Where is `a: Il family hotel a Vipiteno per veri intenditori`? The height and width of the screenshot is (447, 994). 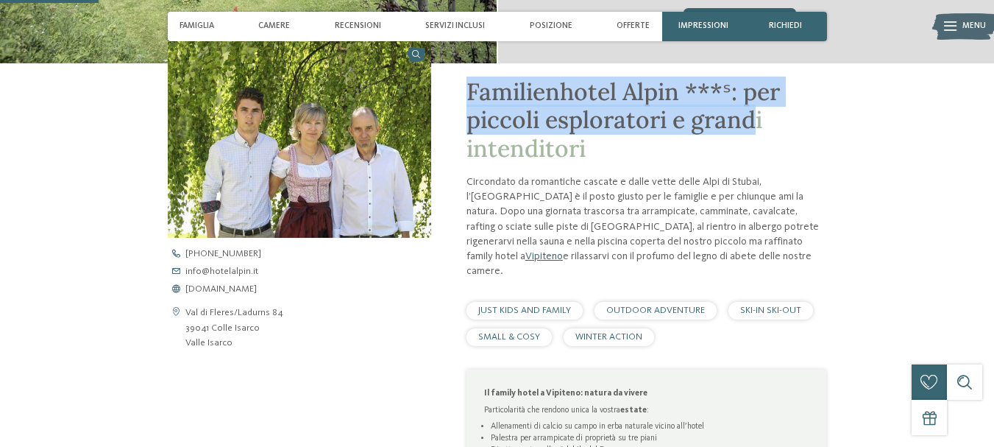 a: Il family hotel a Vipiteno per veri intenditori is located at coordinates (299, 138).